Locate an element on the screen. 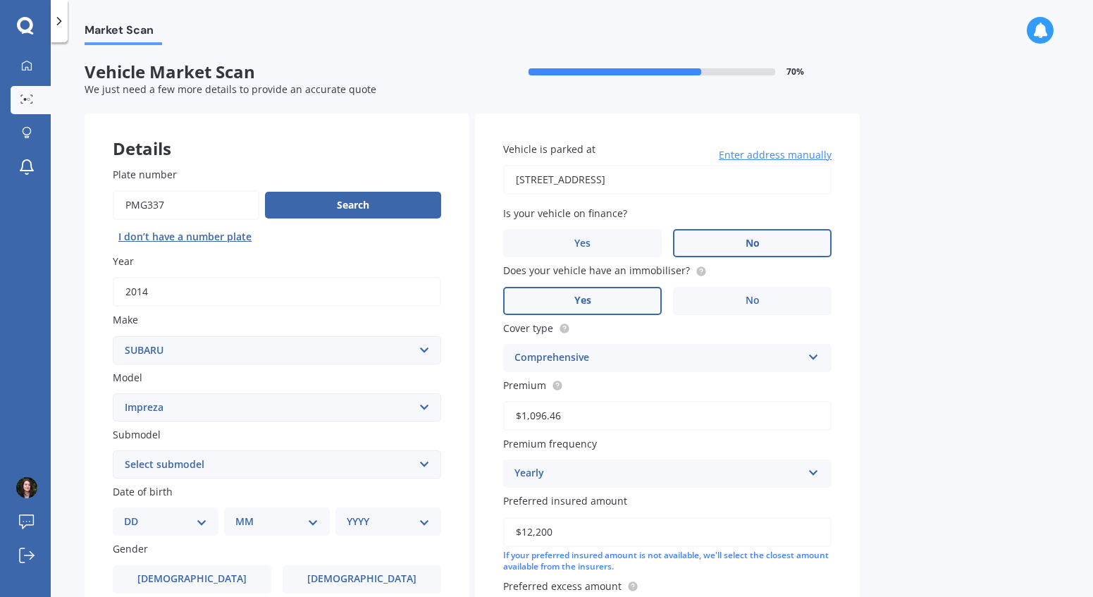  div: Comprehensive is located at coordinates (658, 358).